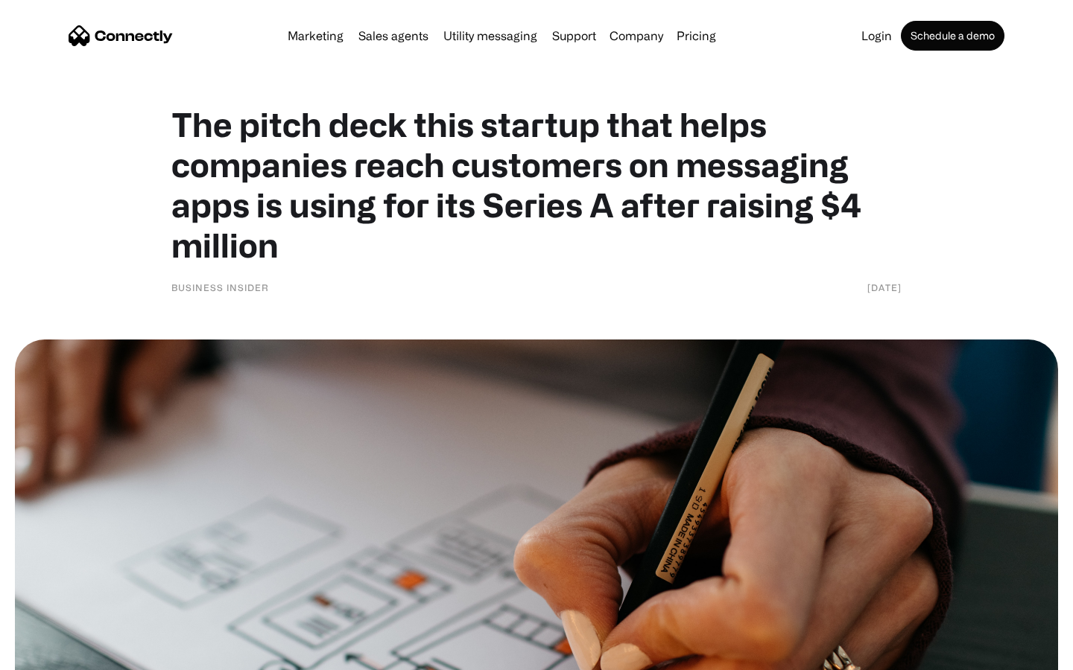 The height and width of the screenshot is (670, 1073). Describe the element at coordinates (52, 655) in the screenshot. I see `aside: Language selected: English` at that location.